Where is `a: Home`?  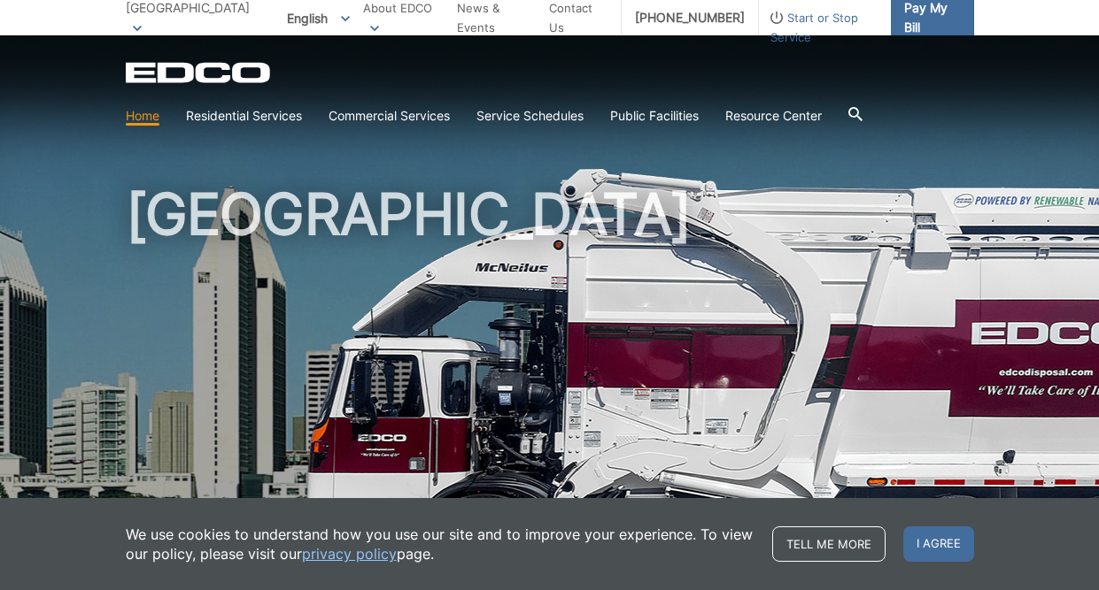
a: Home is located at coordinates (143, 116).